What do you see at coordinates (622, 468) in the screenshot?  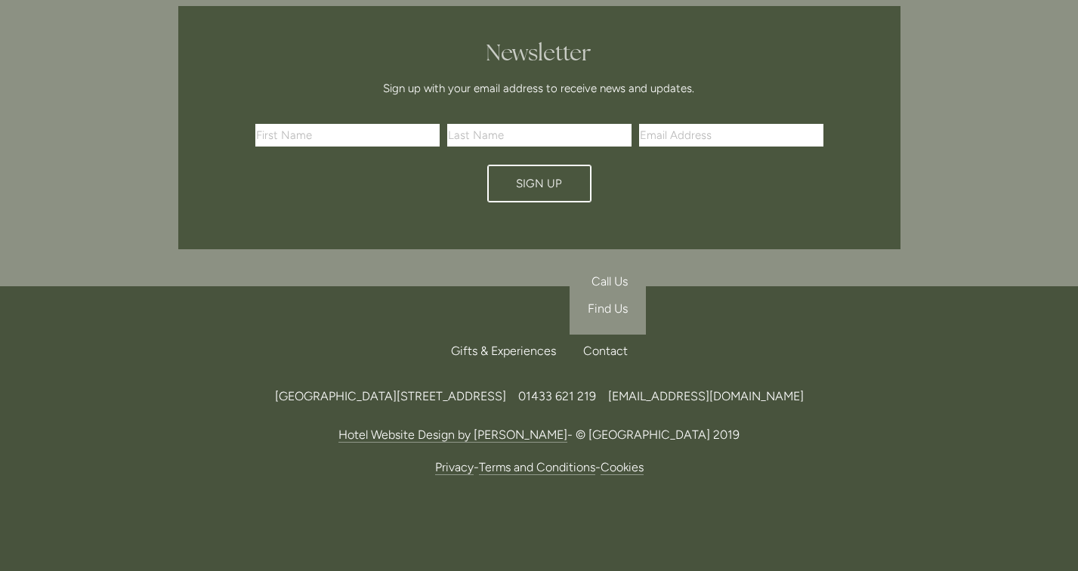 I see `a: Cookies` at bounding box center [622, 468].